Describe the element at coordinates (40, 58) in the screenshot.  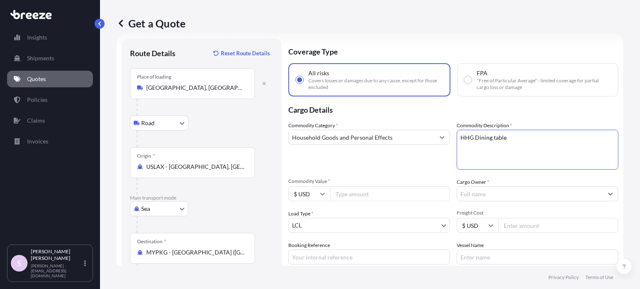
I see `p: Shipments` at that location.